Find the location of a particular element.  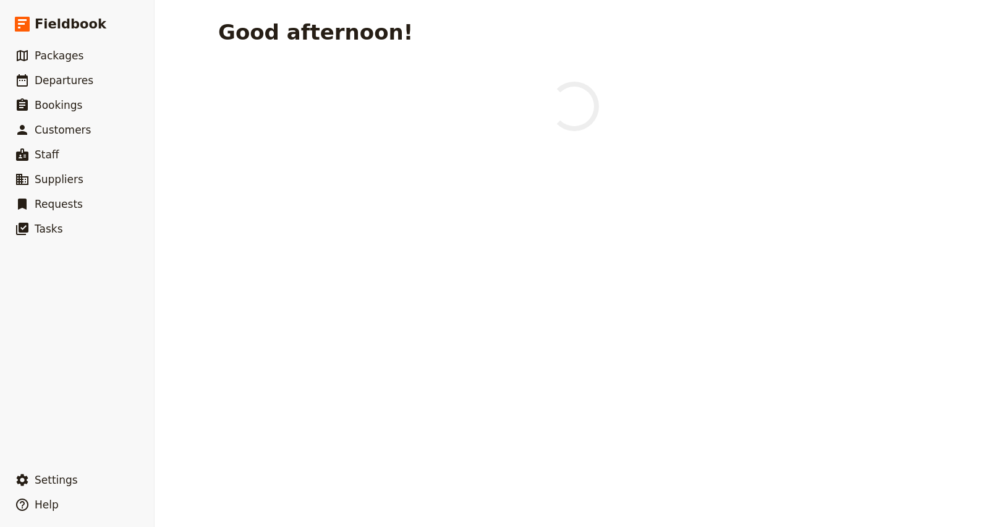

span: Fieldbook is located at coordinates (70, 24).